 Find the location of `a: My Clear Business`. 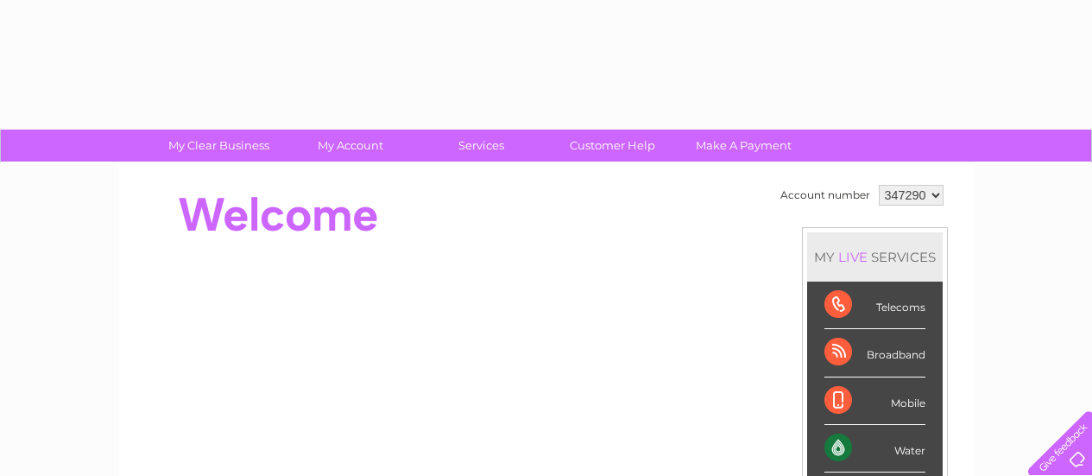

a: My Clear Business is located at coordinates (218, 145).